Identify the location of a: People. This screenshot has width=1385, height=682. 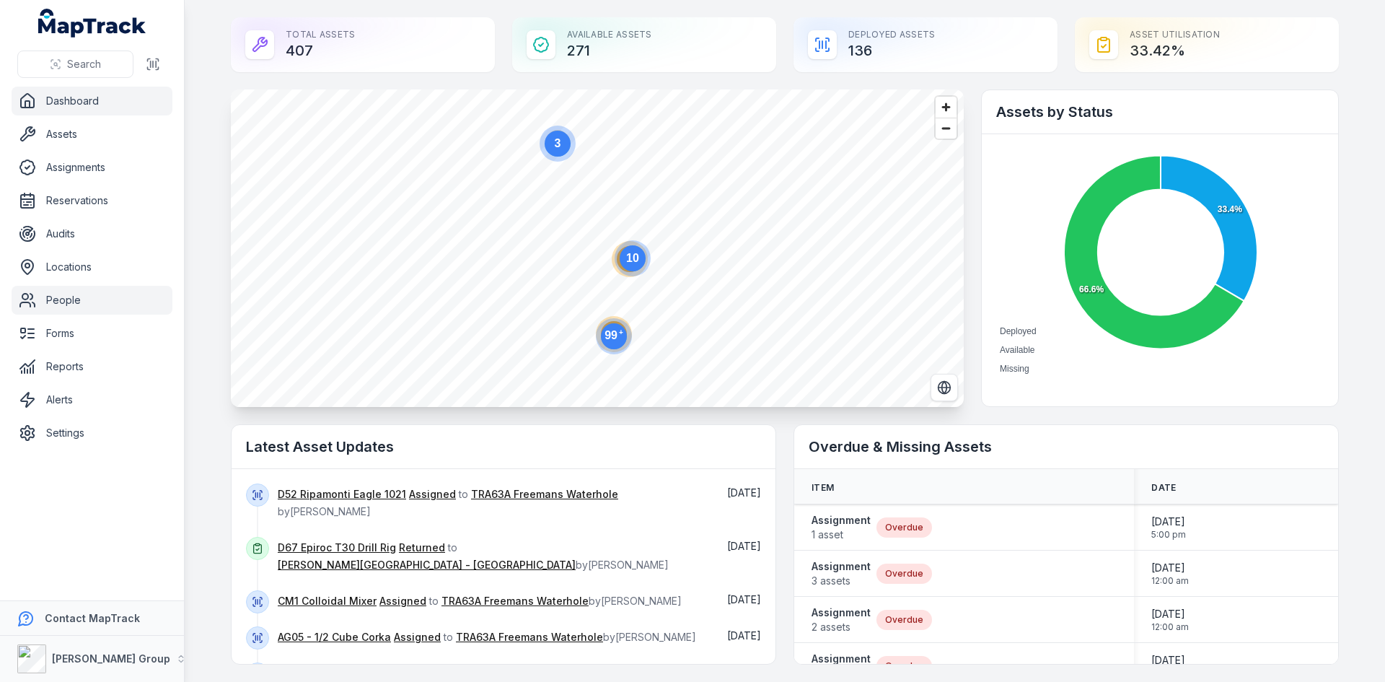
(92, 300).